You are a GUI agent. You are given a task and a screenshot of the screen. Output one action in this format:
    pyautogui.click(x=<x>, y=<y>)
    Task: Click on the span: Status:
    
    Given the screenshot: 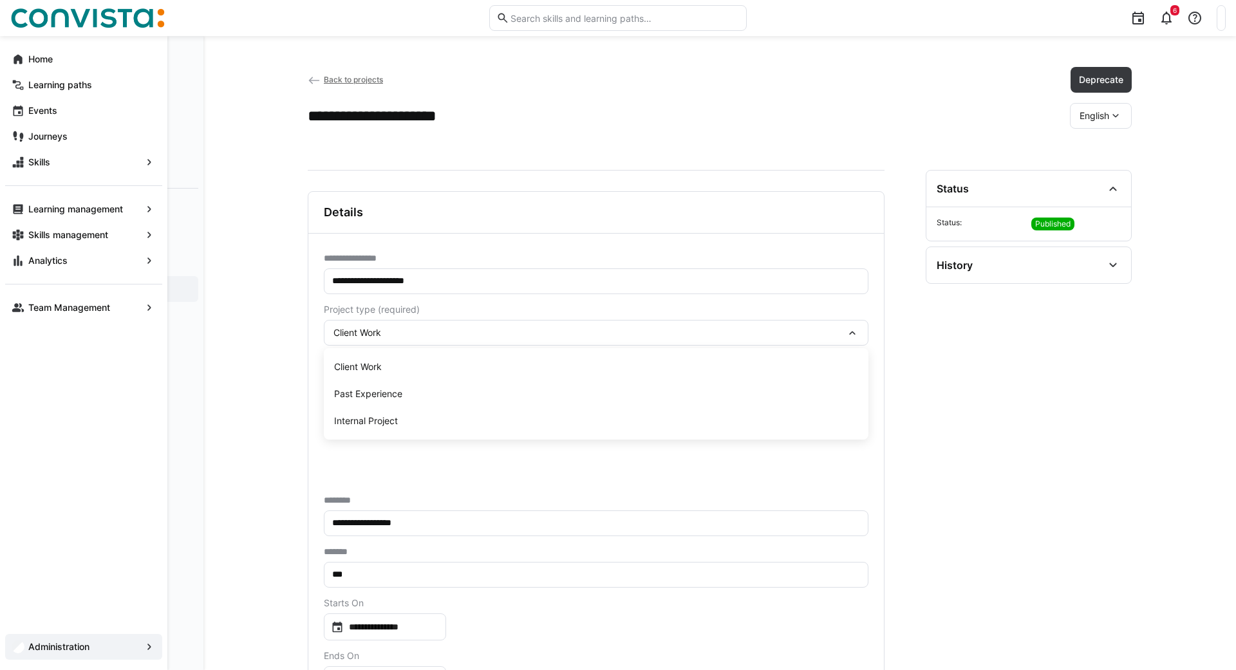 What is the action you would take?
    pyautogui.click(x=981, y=224)
    